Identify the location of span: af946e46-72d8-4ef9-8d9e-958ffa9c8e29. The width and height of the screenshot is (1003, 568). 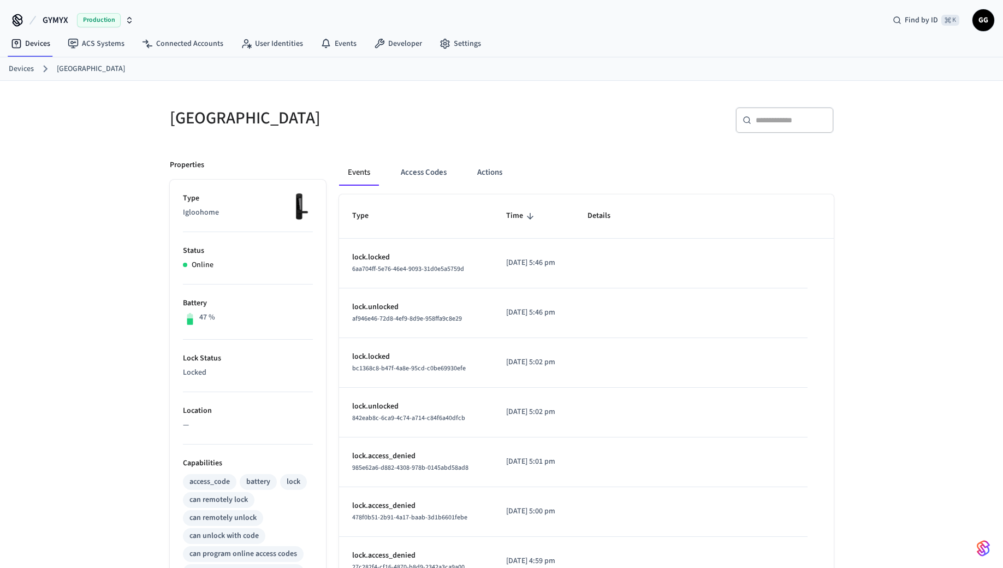
(407, 318).